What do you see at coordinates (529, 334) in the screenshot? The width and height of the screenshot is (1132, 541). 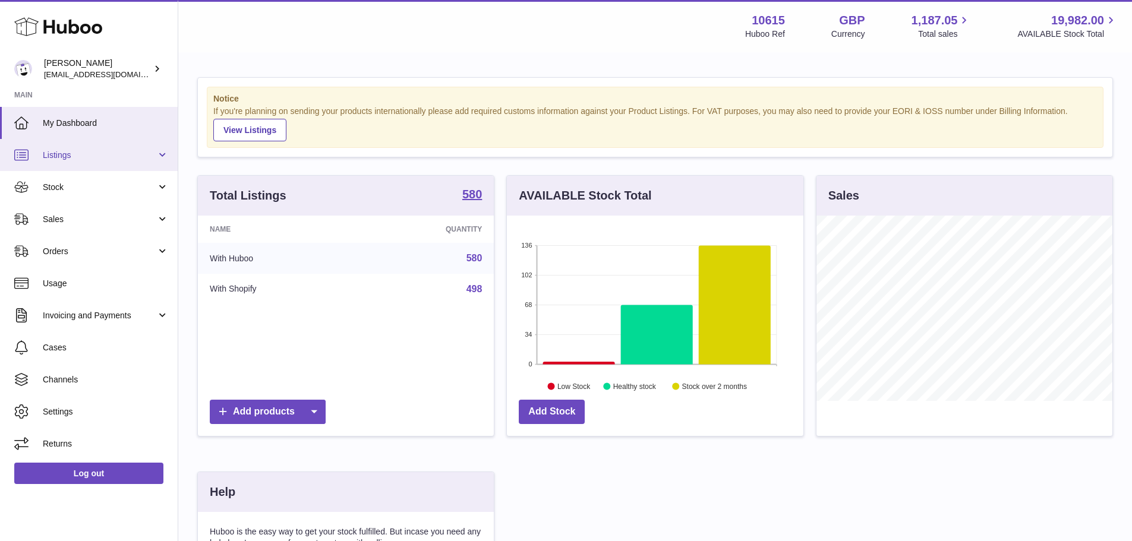 I see `text: 34` at bounding box center [529, 334].